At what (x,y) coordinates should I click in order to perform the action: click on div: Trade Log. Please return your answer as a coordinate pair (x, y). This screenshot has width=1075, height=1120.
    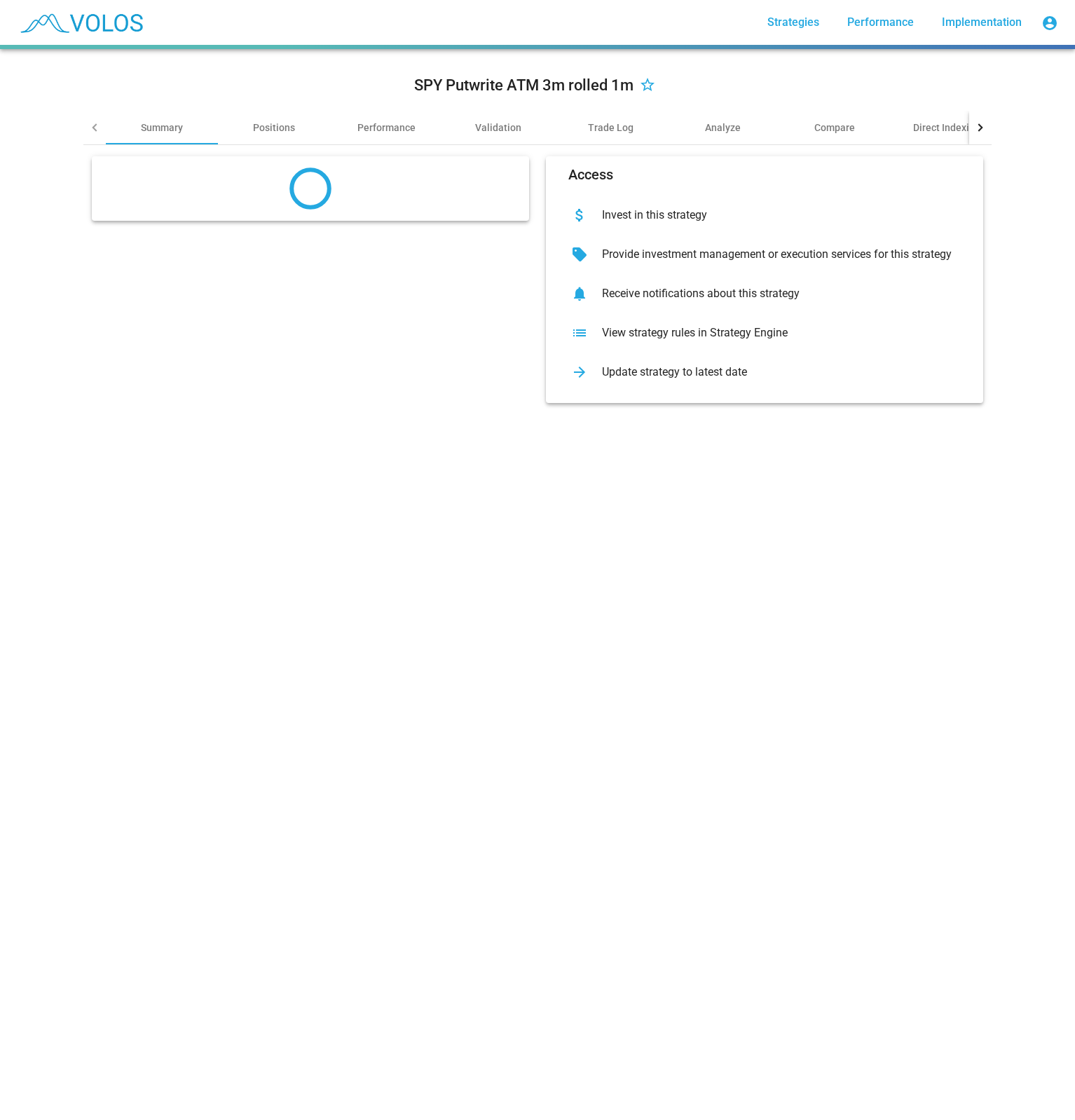
    Looking at the image, I should click on (611, 128).